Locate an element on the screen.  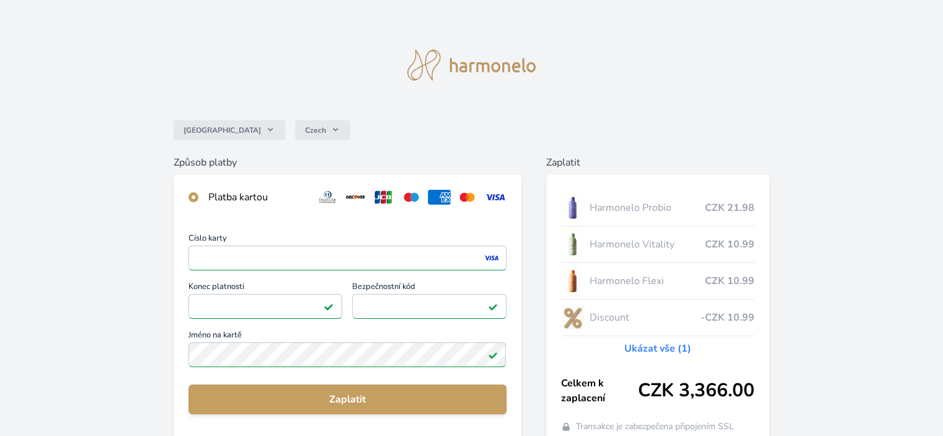
span: Harmonelo Probio is located at coordinates (647, 208).